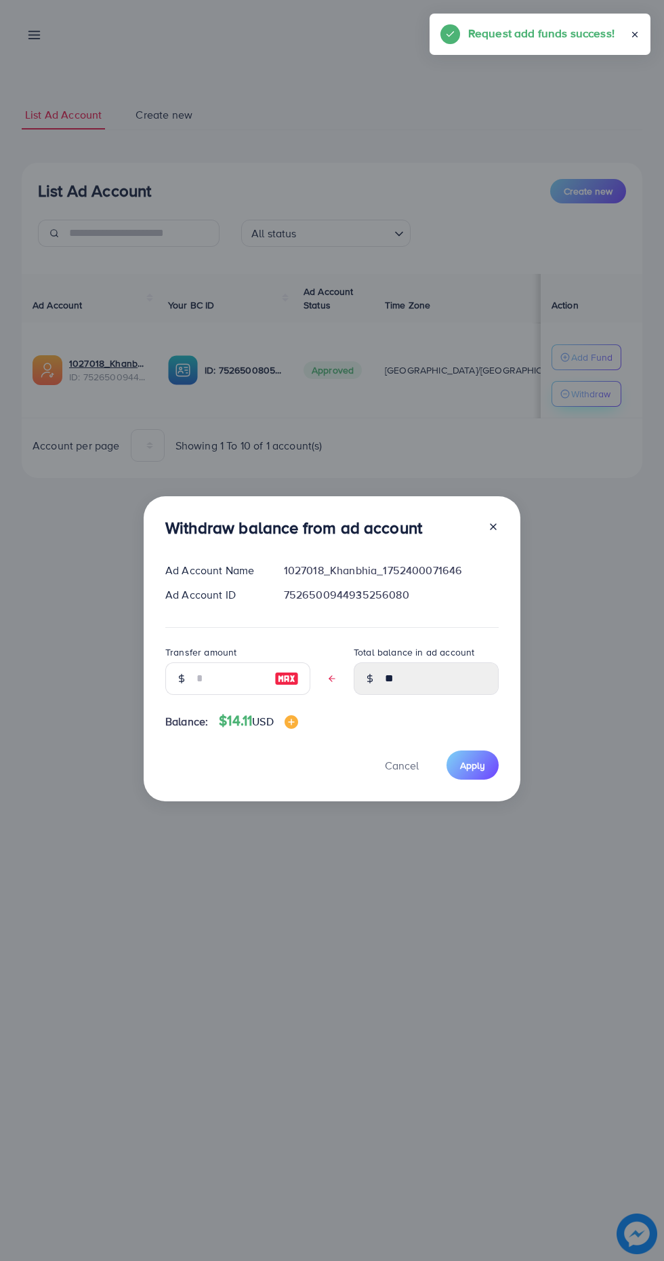  What do you see at coordinates (542, 33) in the screenshot?
I see `h5: Request add funds success!` at bounding box center [542, 33].